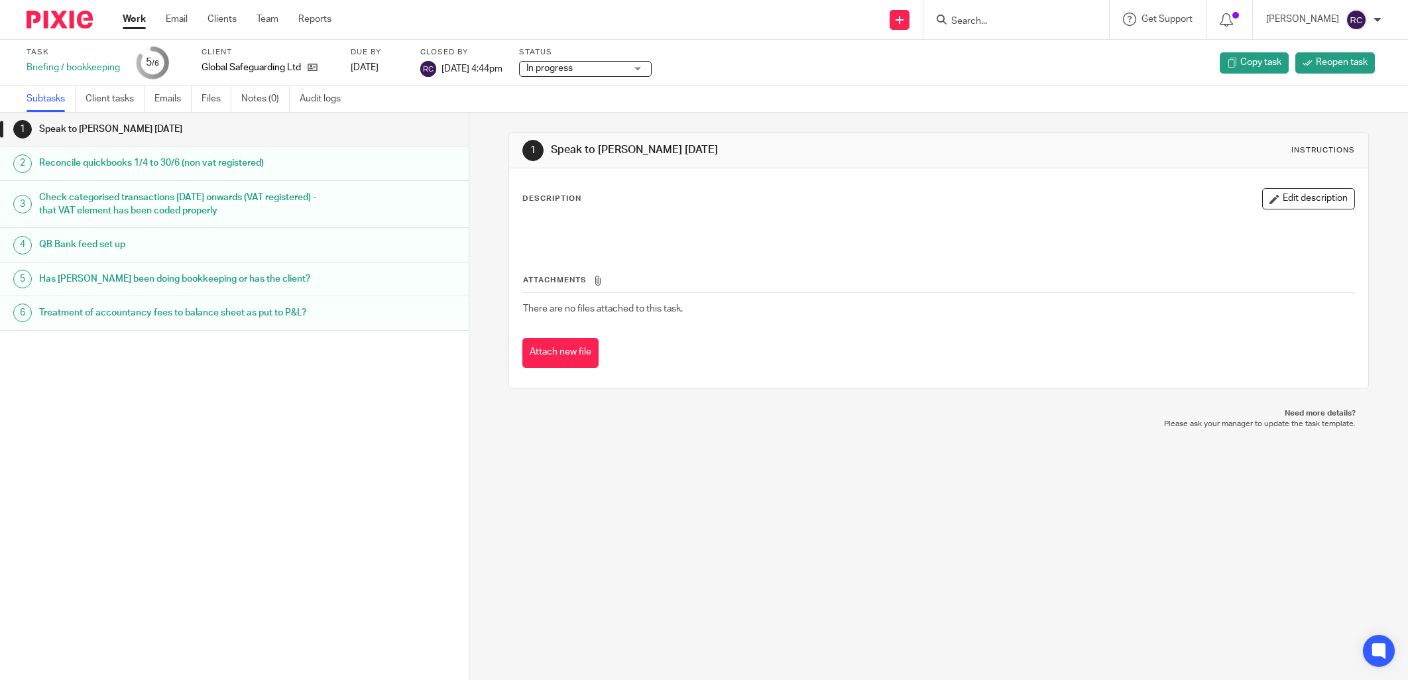  What do you see at coordinates (1335, 63) in the screenshot?
I see `a: Reopen task` at bounding box center [1335, 63].